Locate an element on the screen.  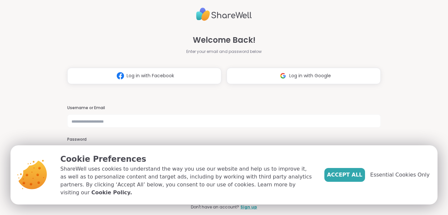
span: Log in with Google is located at coordinates (310, 75).